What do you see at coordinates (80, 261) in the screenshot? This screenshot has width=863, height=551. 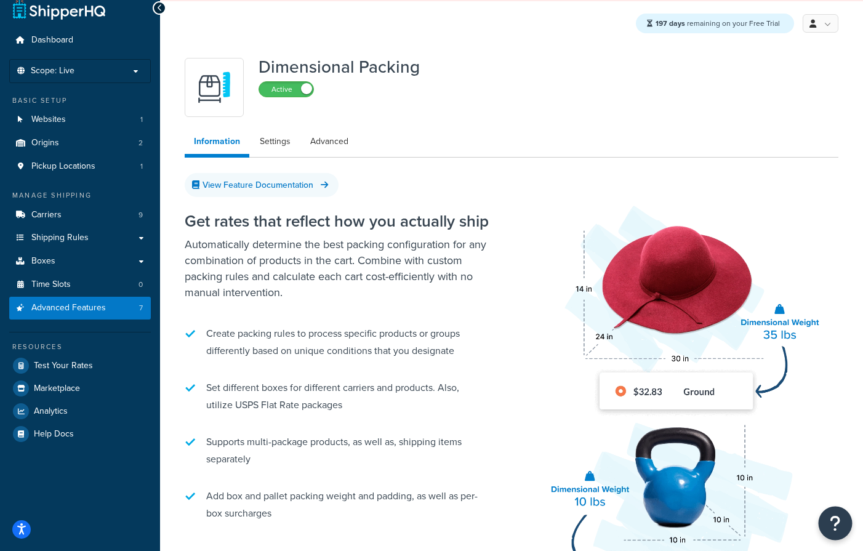 I see `li: Boxes` at bounding box center [80, 261].